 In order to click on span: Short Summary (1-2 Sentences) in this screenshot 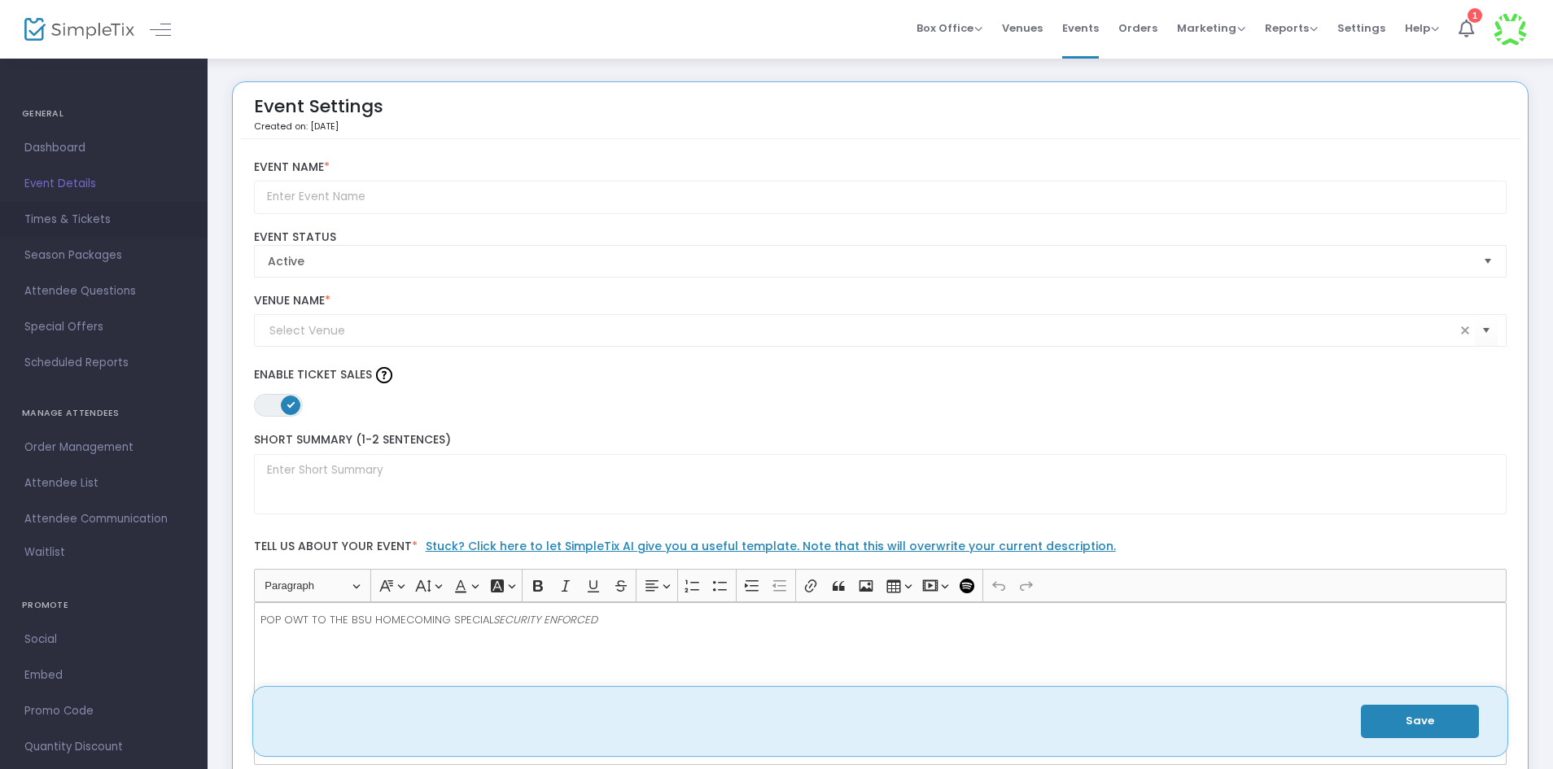, I will do `click(352, 440)`.